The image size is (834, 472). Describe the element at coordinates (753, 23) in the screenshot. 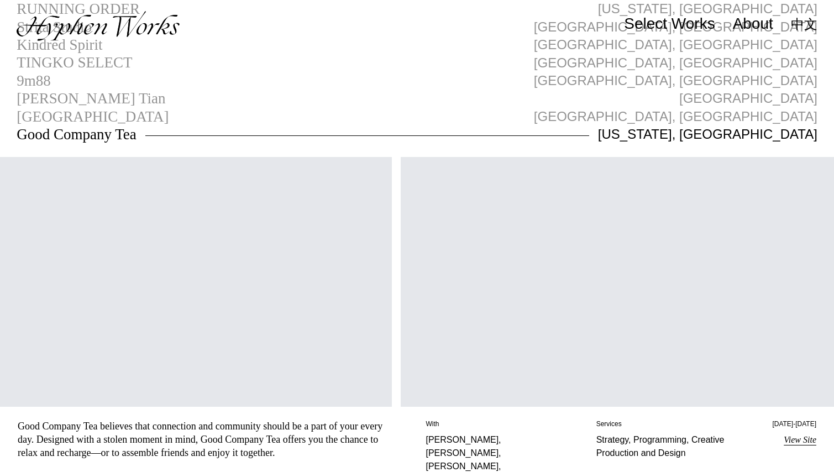

I see `div: About` at that location.